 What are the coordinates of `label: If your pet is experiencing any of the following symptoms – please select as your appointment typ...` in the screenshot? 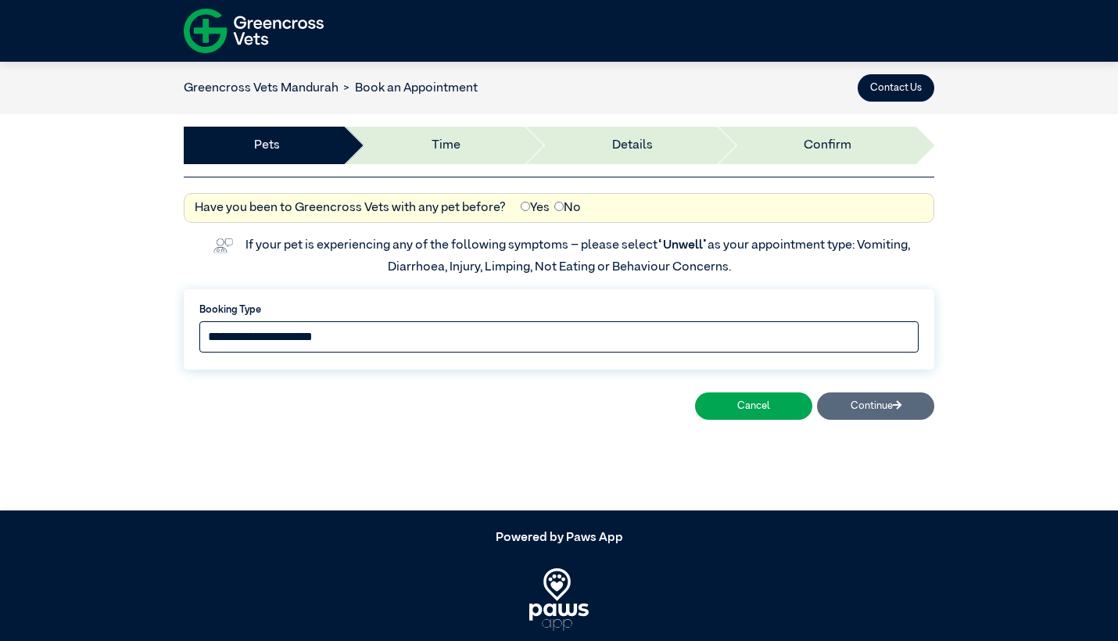 It's located at (579, 256).